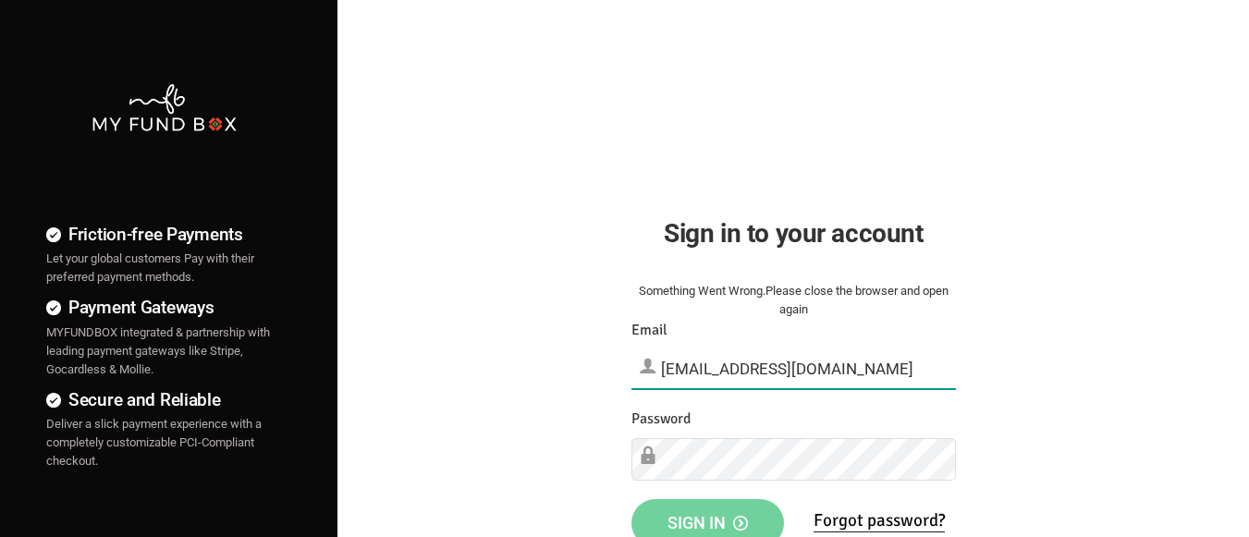 This screenshot has width=1249, height=537. Describe the element at coordinates (793, 300) in the screenshot. I see `div: Something Went Wrong.Please close the browser and open again` at that location.